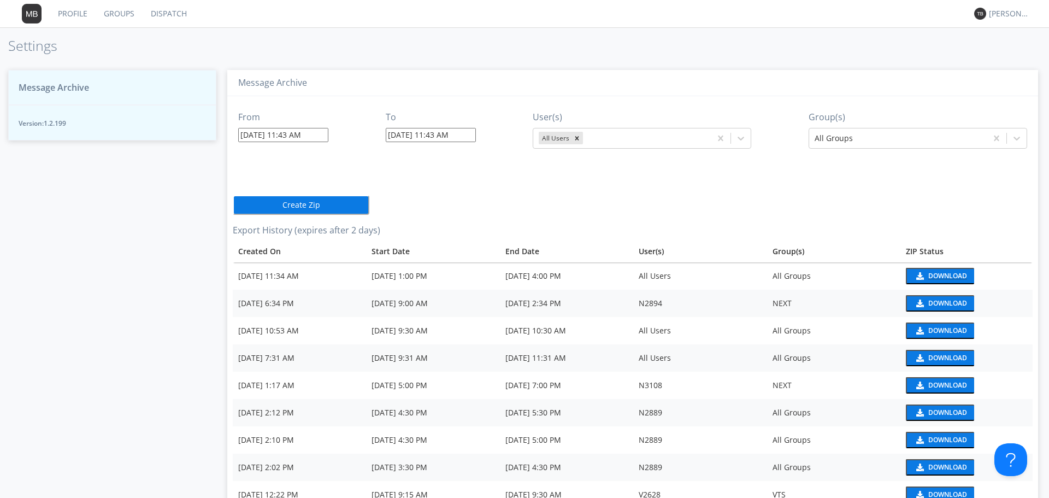 This screenshot has height=498, width=1049. I want to click on h3: To, so click(430, 117).